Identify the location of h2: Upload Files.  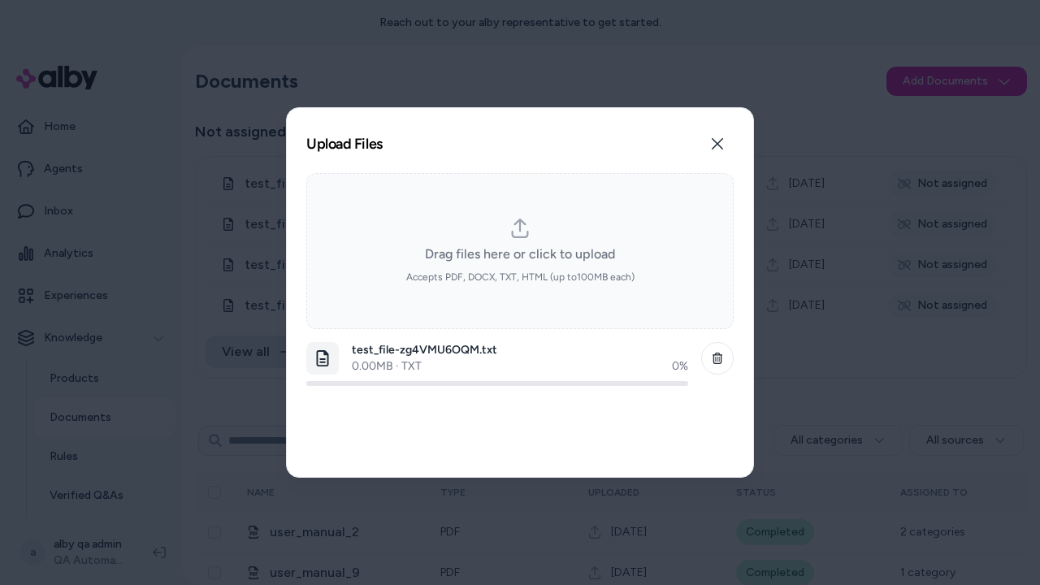
(345, 144).